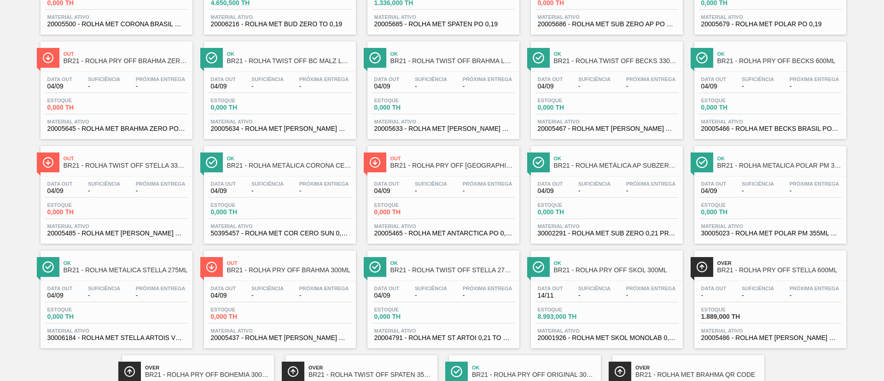  What do you see at coordinates (605, 191) in the screenshot?
I see `a: ÍconeOkBR21 - ROLHA METÁLICA AP SUBZERO 600MLData out04/09Suficiência-Próxima Entrega-Estoque0,00...` at bounding box center [605, 191].